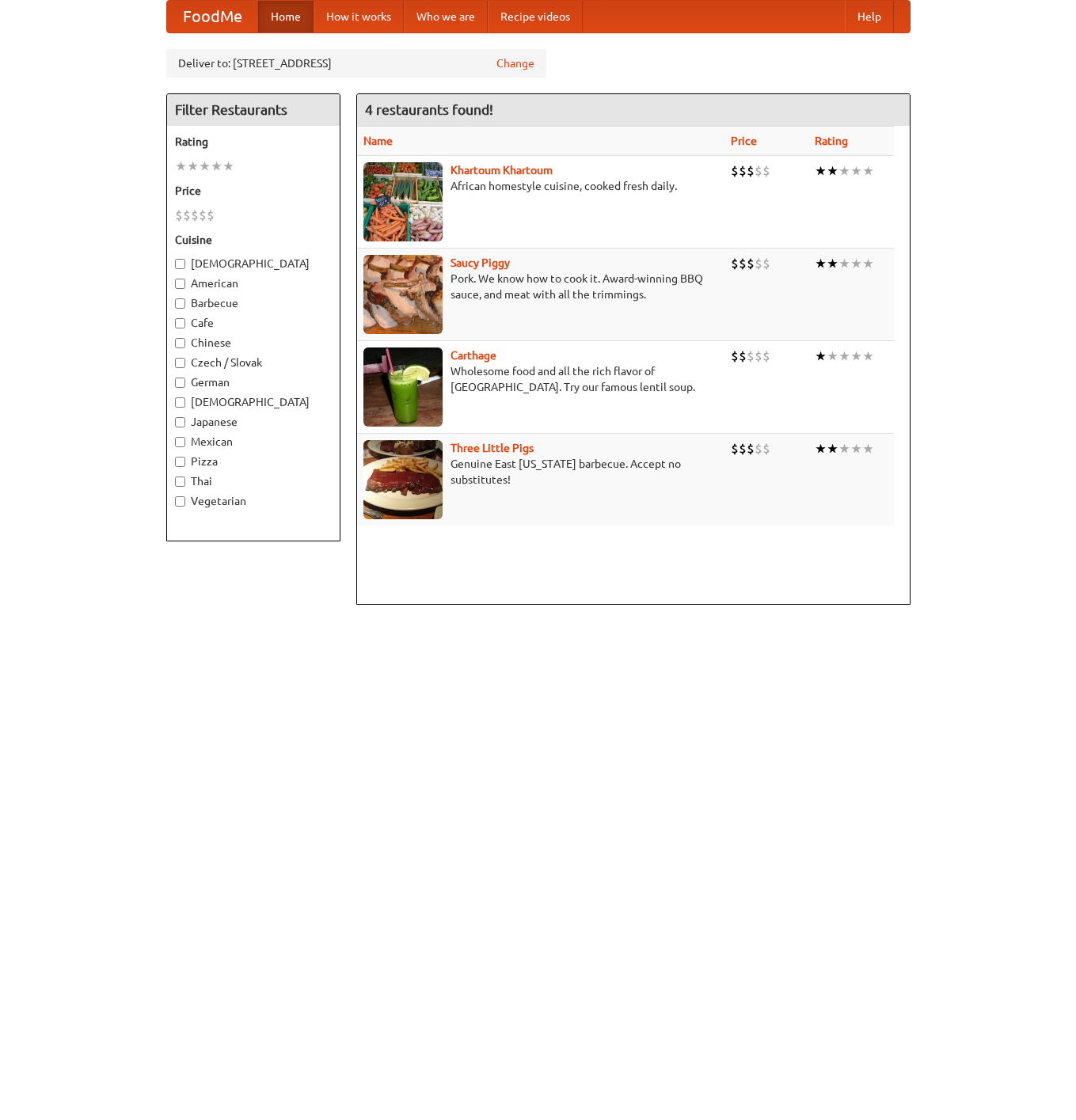 The height and width of the screenshot is (1120, 1076). I want to click on b: Saucy Piggy, so click(480, 263).